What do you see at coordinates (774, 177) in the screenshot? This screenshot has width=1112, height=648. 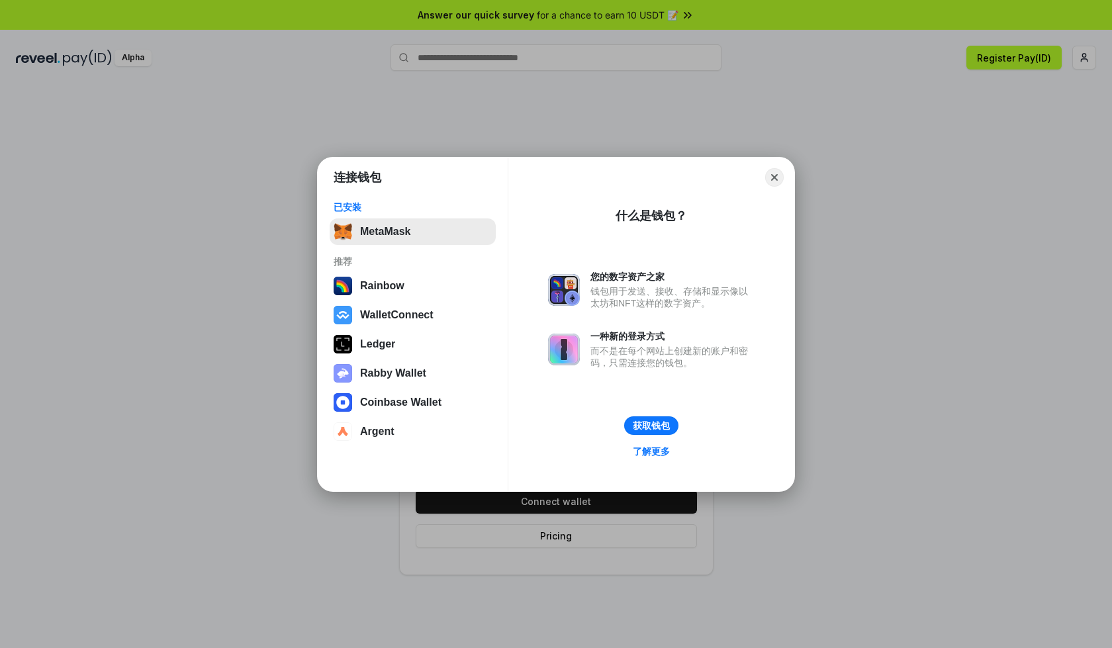 I see `button: Close` at bounding box center [774, 177].